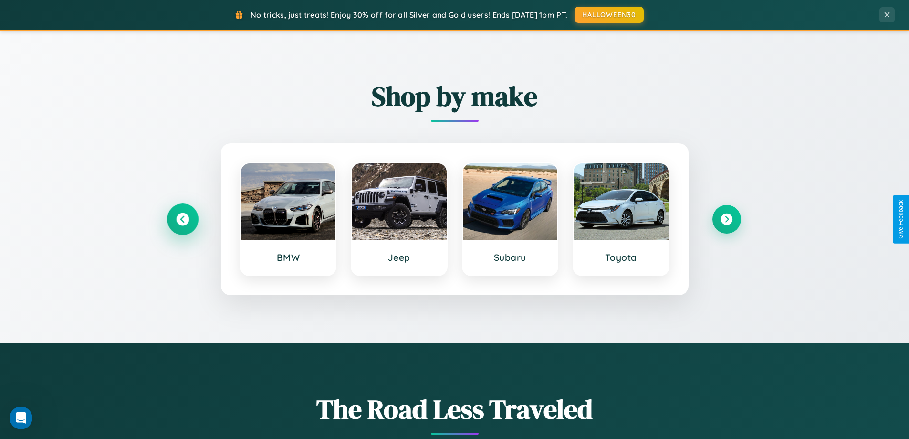  Describe the element at coordinates (609, 15) in the screenshot. I see `button: HALLOWEEN30` at that location.